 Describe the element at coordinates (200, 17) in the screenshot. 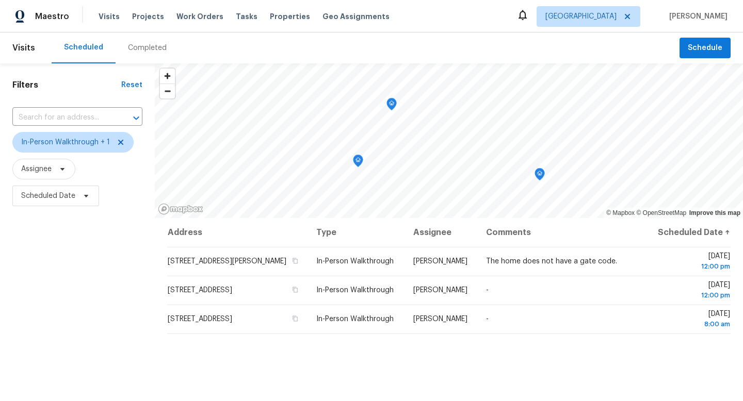

I see `span: Work Orders` at that location.